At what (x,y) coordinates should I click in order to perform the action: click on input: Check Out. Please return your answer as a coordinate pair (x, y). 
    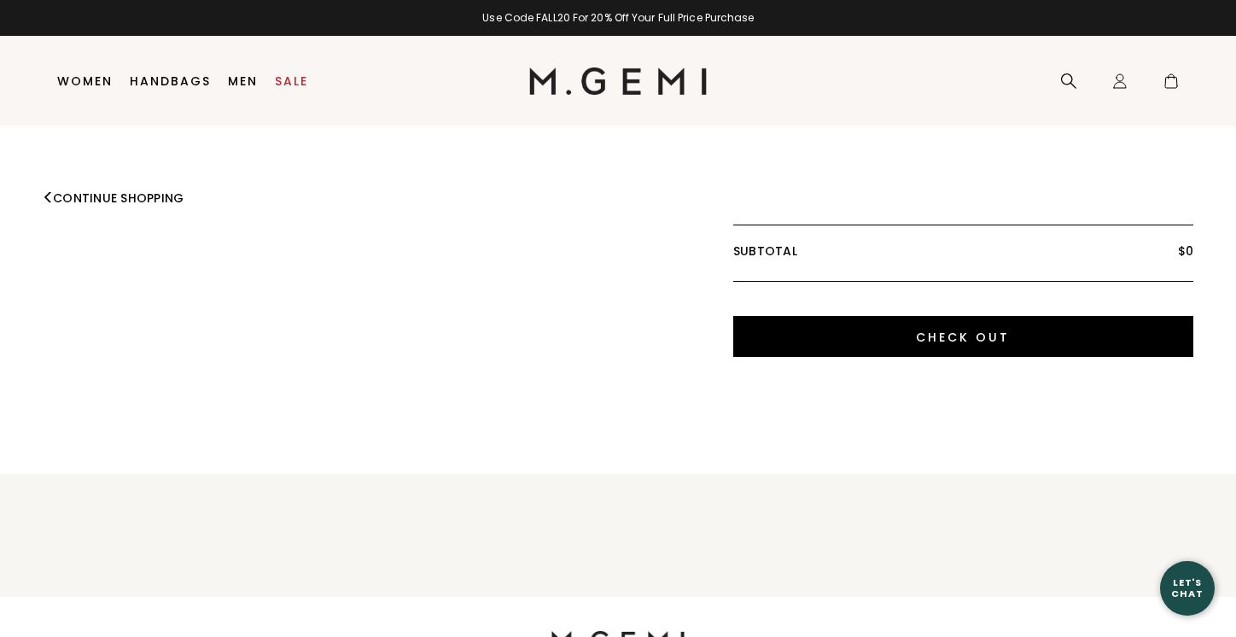
    Looking at the image, I should click on (963, 336).